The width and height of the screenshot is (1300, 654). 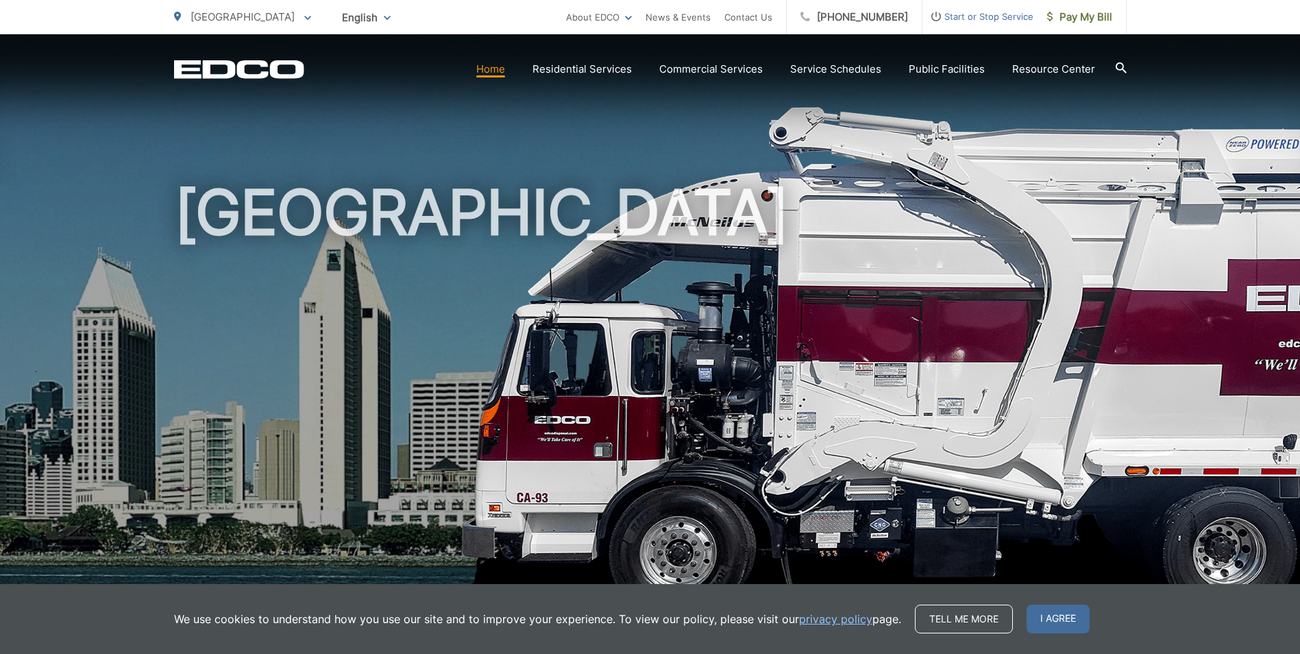 What do you see at coordinates (1079, 17) in the screenshot?
I see `span: Pay My Bill` at bounding box center [1079, 17].